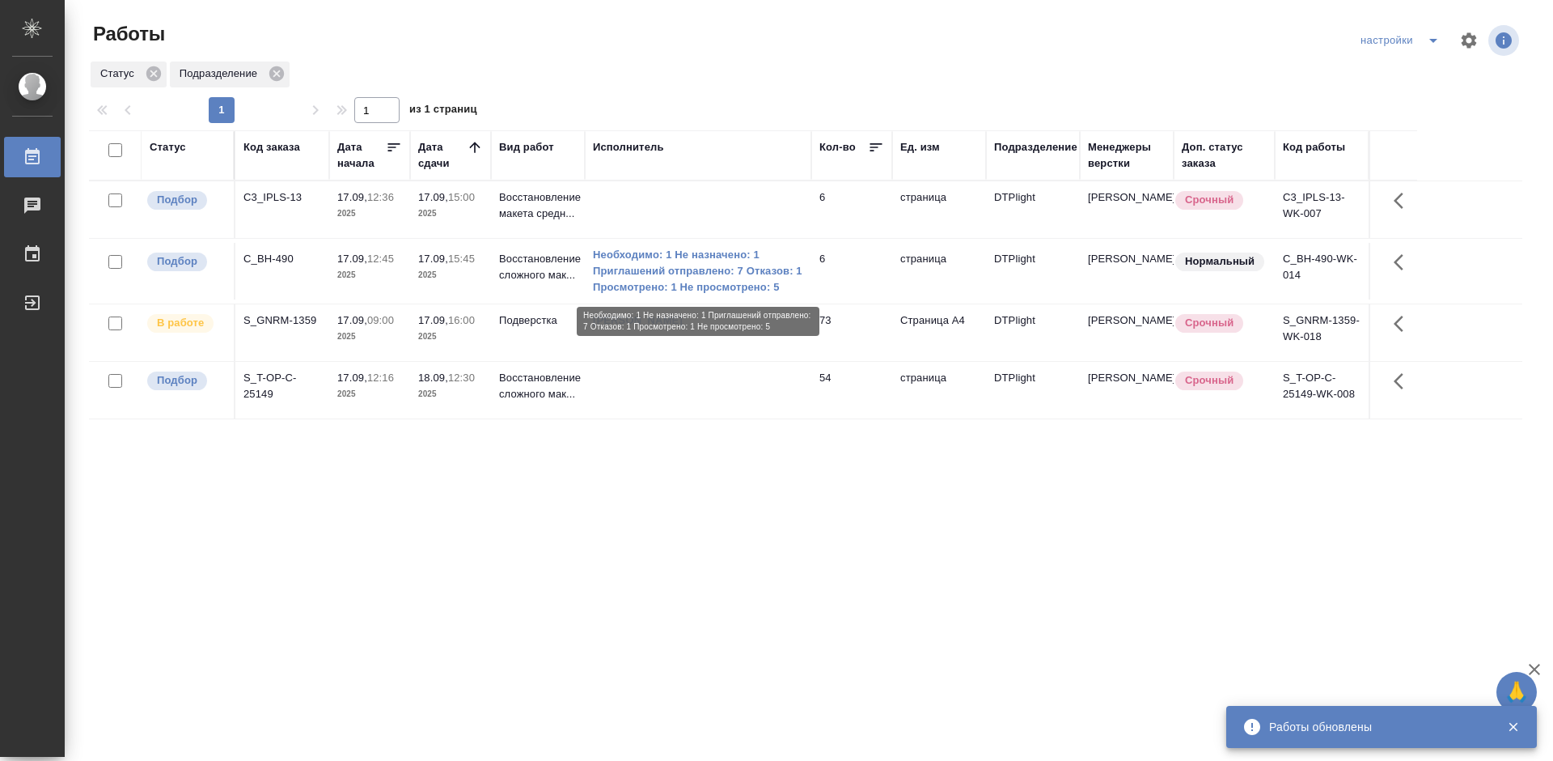 The image size is (1553, 761). Describe the element at coordinates (362, 155) in the screenshot. I see `div: Дата начала` at that location.